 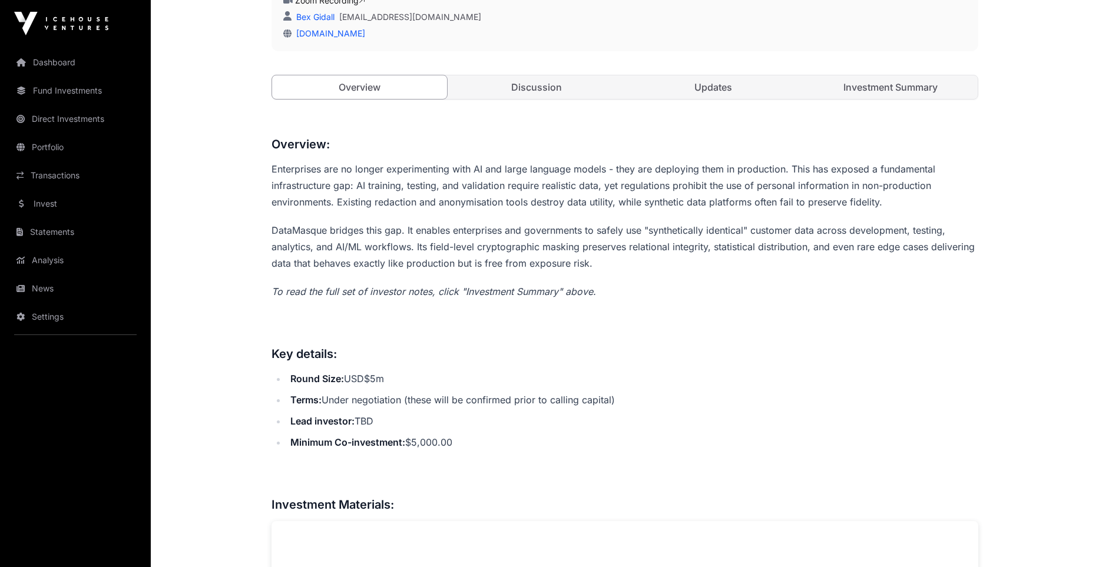 I want to click on p: Enterprises are no longer experimenting with AI and large language models - they are deploying th..., so click(x=625, y=186).